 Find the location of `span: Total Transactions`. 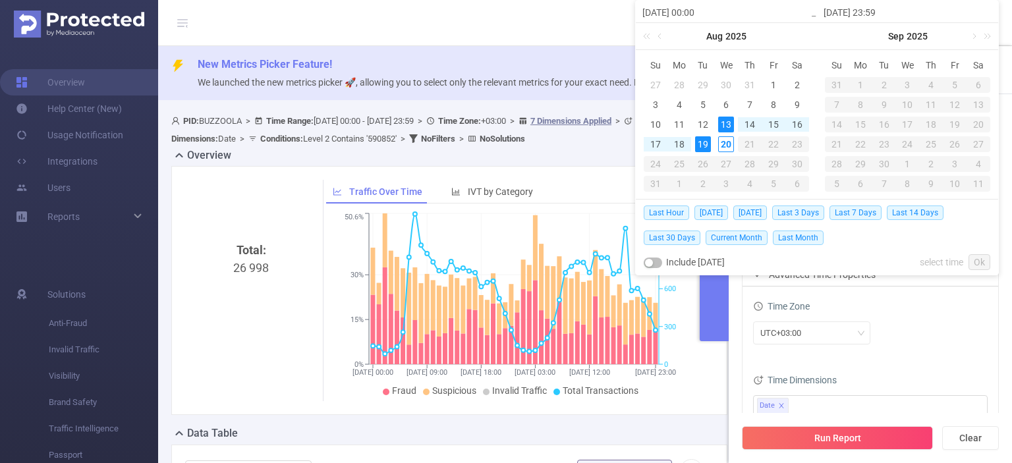

span: Total Transactions is located at coordinates (600, 391).